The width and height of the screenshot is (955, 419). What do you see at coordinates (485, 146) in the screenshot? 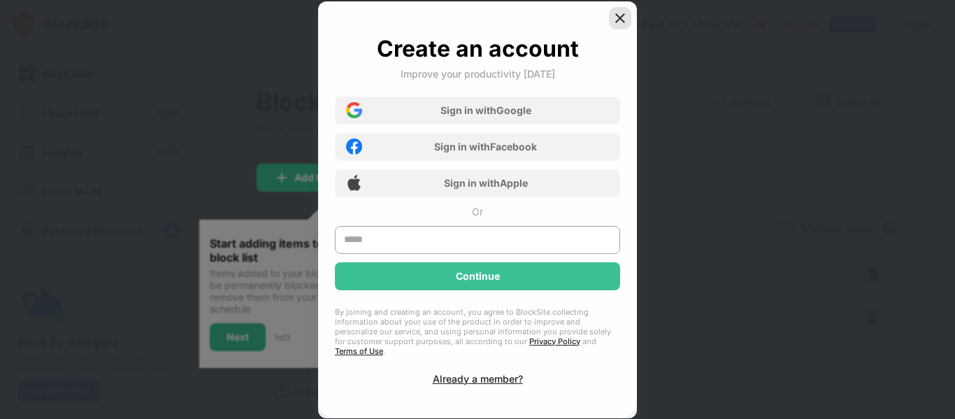
I see `div: Sign in with Facebook` at bounding box center [485, 146].